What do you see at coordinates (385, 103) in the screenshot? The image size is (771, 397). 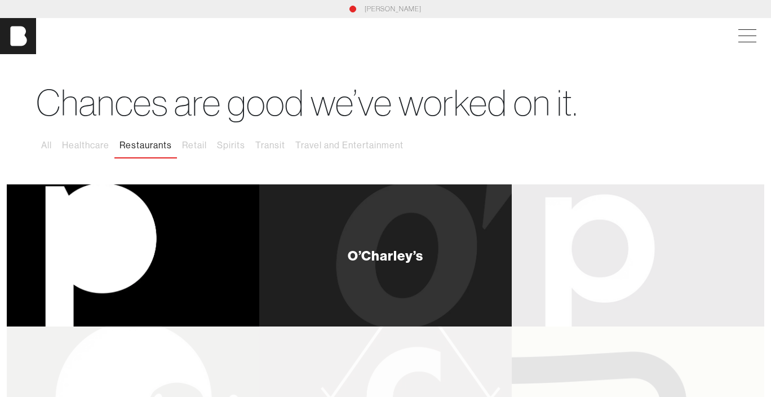 I see `h1: Chances are good we’ve worked on it.` at bounding box center [385, 103].